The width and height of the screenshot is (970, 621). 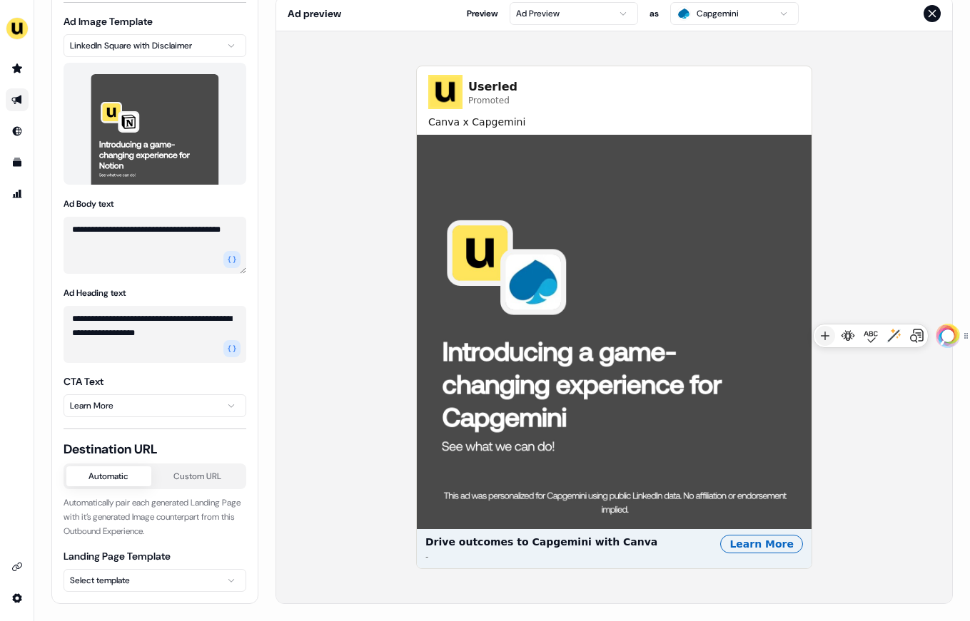 What do you see at coordinates (17, 68) in the screenshot?
I see `a: Go to prospects` at bounding box center [17, 68].